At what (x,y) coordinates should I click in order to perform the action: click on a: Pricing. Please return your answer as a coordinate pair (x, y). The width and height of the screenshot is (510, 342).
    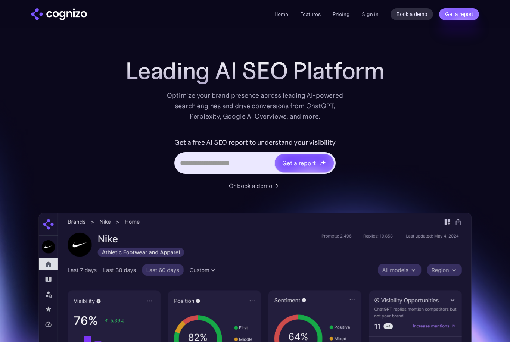
    Looking at the image, I should click on (341, 14).